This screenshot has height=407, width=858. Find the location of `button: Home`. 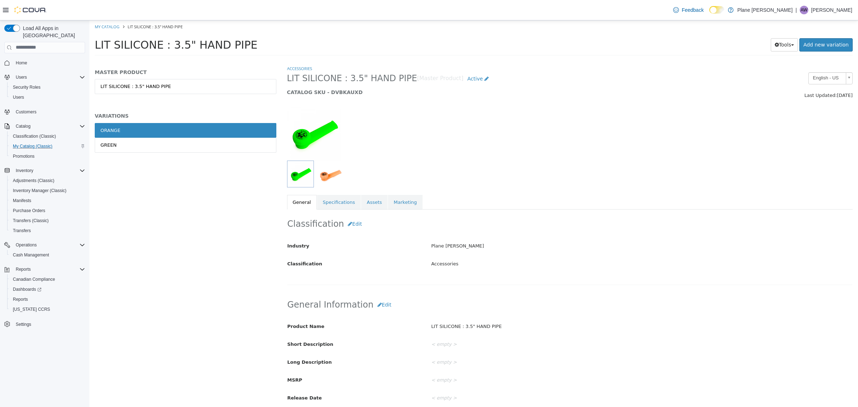

button: Home is located at coordinates (45, 63).